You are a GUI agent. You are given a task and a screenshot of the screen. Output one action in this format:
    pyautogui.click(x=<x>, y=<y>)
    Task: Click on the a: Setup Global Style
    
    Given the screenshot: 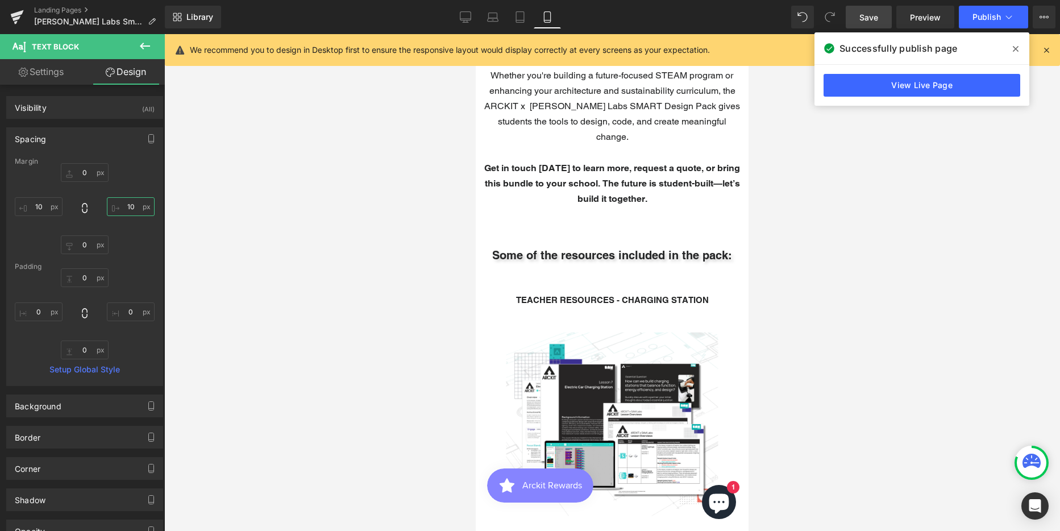 What is the action you would take?
    pyautogui.click(x=85, y=369)
    